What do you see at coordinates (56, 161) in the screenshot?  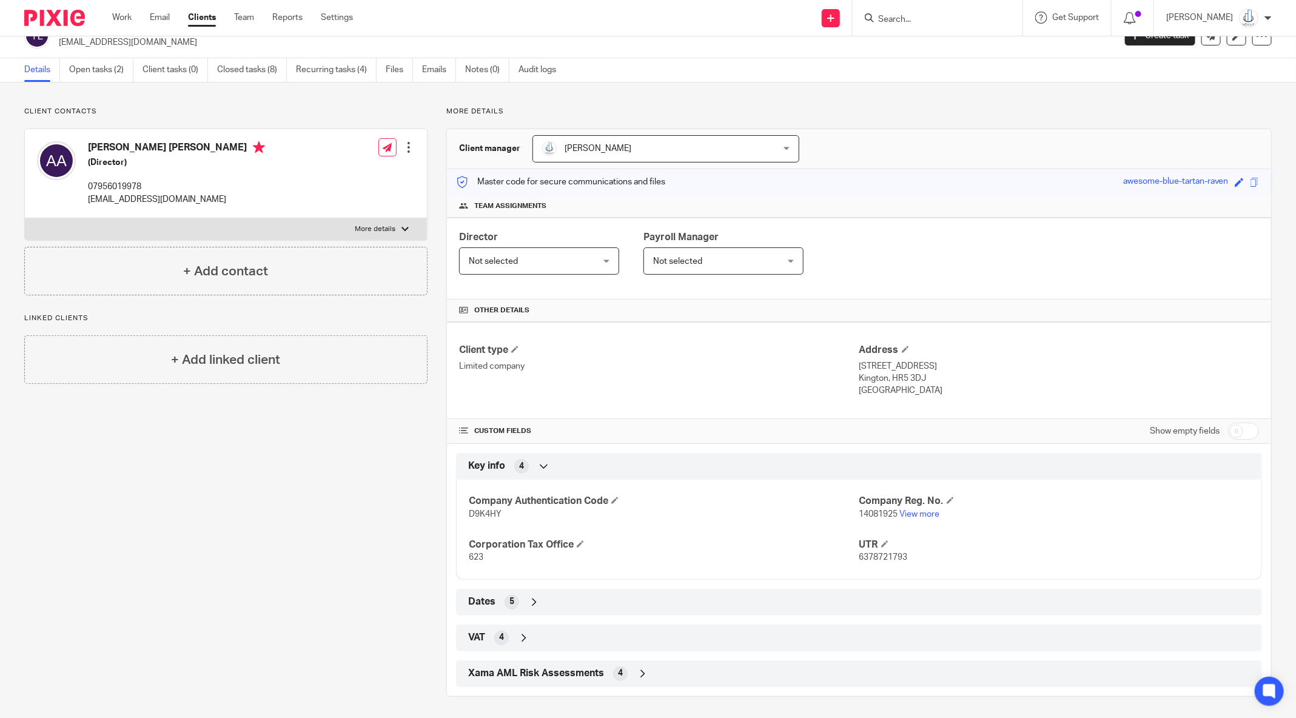 I see `img: svg%3E` at bounding box center [56, 161].